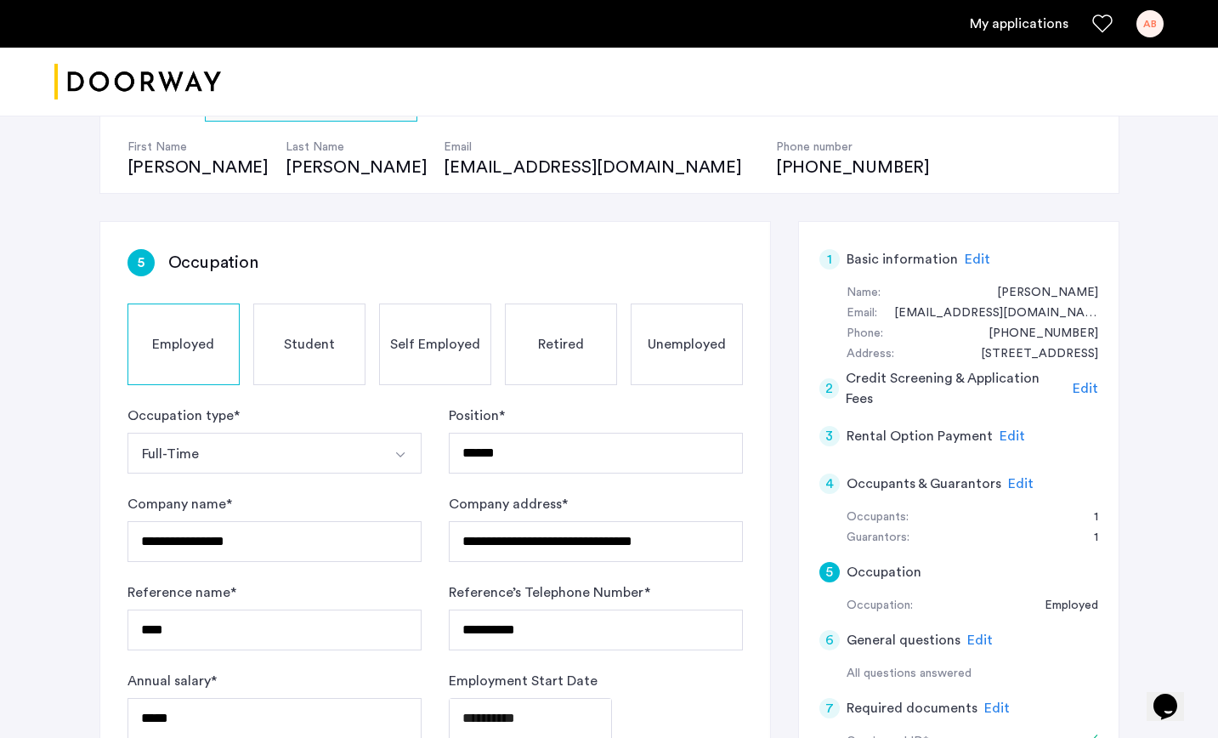 The width and height of the screenshot is (1218, 738). Describe the element at coordinates (956, 389) in the screenshot. I see `h5: Credit Screening & Application Fees` at that location.